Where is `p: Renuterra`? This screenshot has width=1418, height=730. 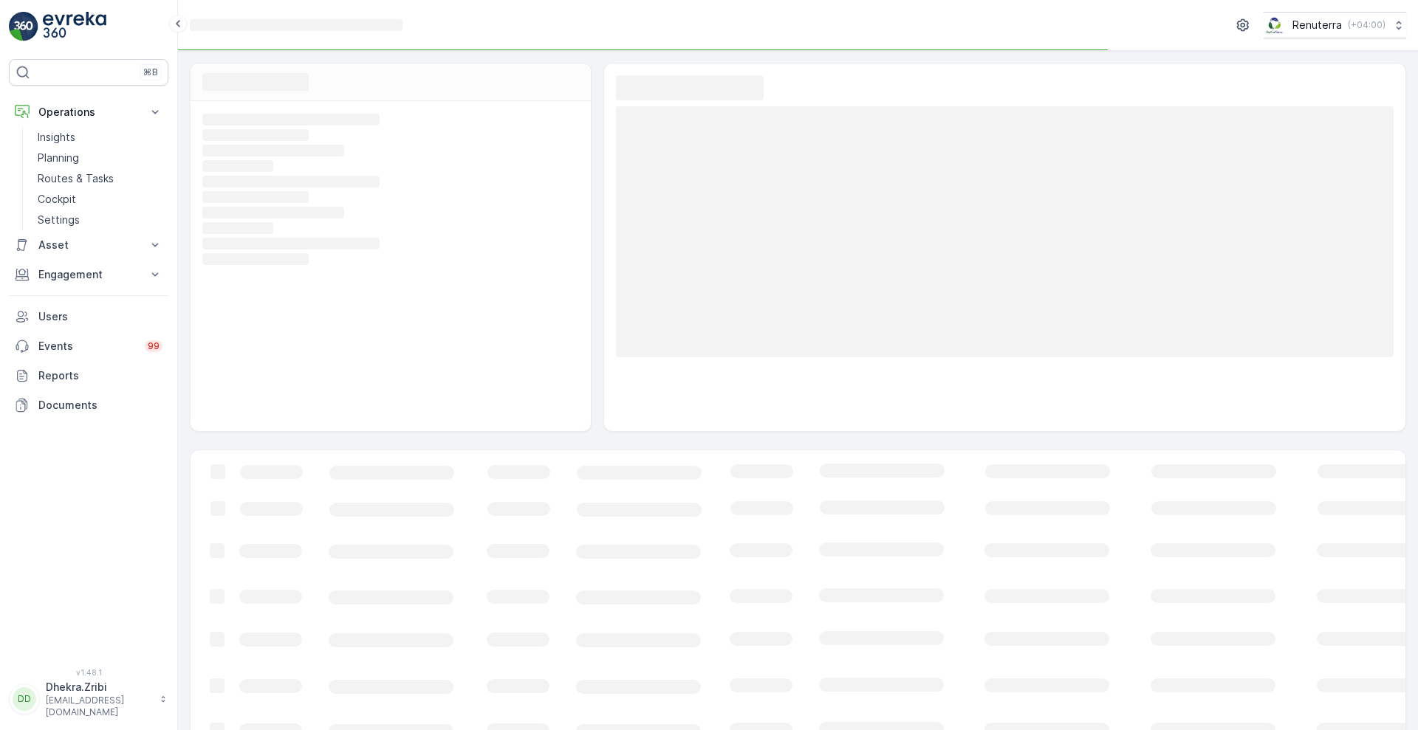 p: Renuterra is located at coordinates (1317, 25).